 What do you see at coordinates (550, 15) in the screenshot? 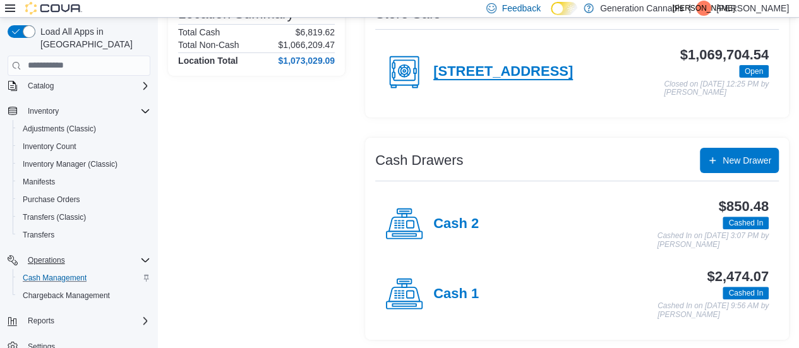
I see `span: Dark Mode` at bounding box center [550, 15].